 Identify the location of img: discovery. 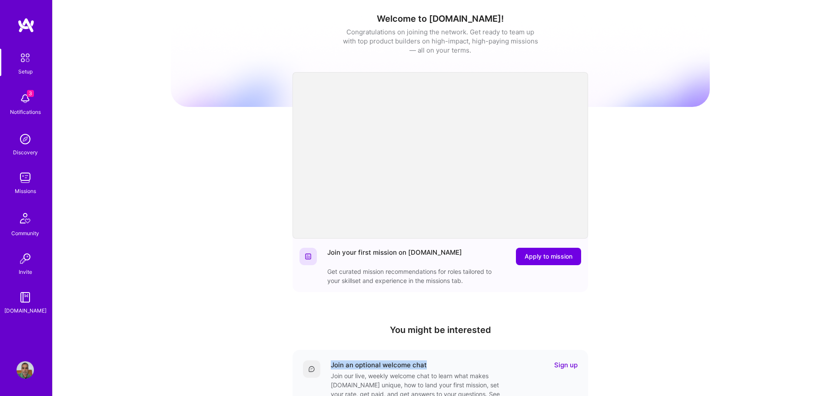
(25, 139).